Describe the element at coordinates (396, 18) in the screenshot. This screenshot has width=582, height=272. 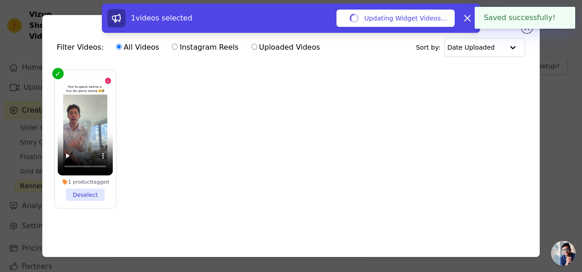
I see `button: Updating Widget Videos...` at that location.